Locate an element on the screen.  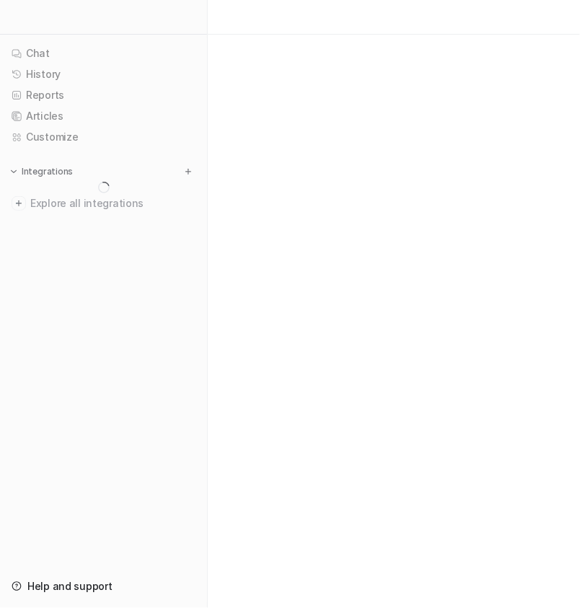
img: expand menu is located at coordinates (14, 172).